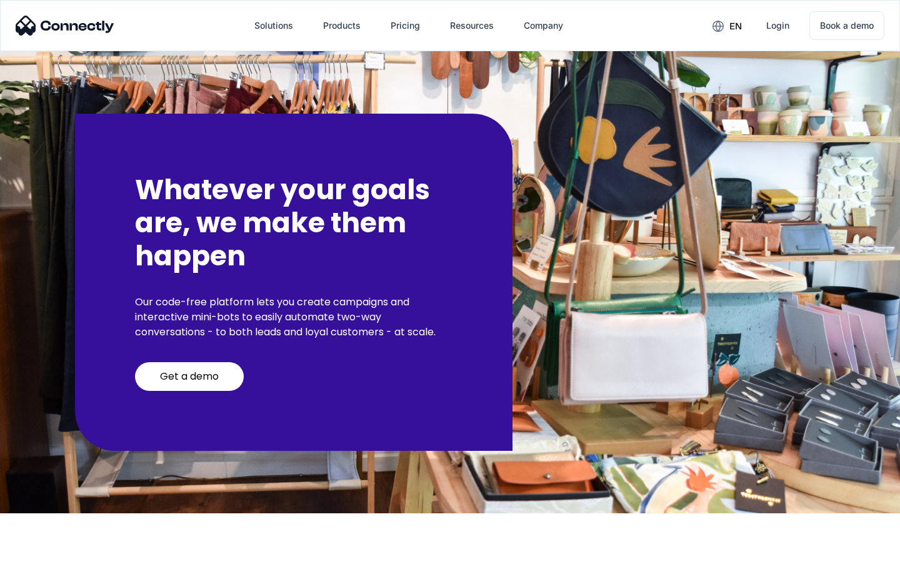  I want to click on ul: Language list, so click(50, 549).